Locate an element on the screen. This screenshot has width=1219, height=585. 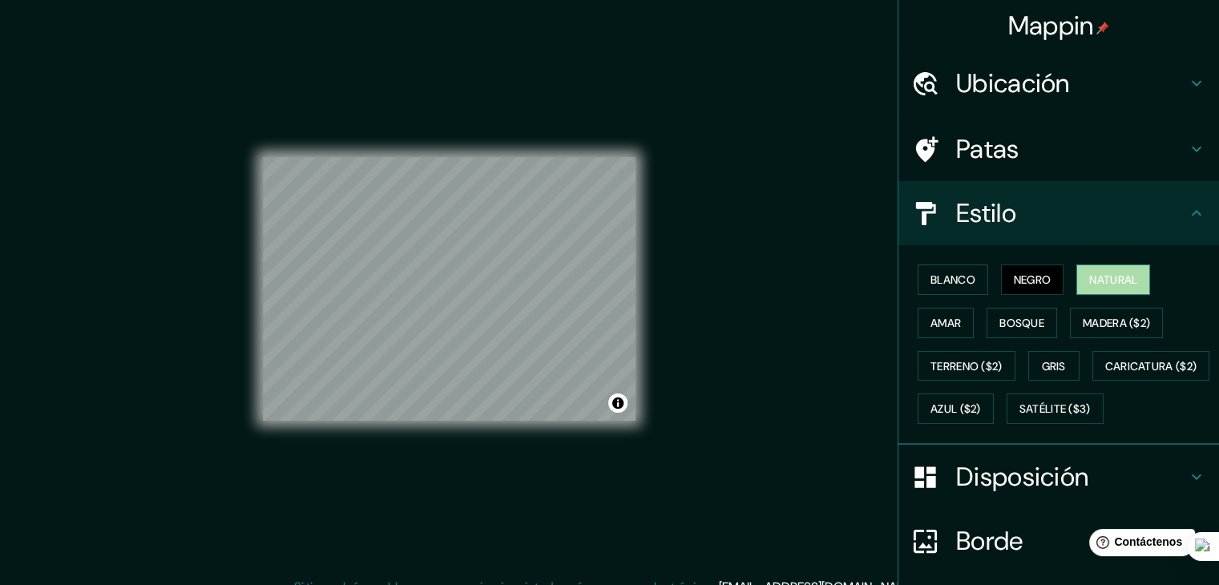
font: Terreno ($2) is located at coordinates (966, 366).